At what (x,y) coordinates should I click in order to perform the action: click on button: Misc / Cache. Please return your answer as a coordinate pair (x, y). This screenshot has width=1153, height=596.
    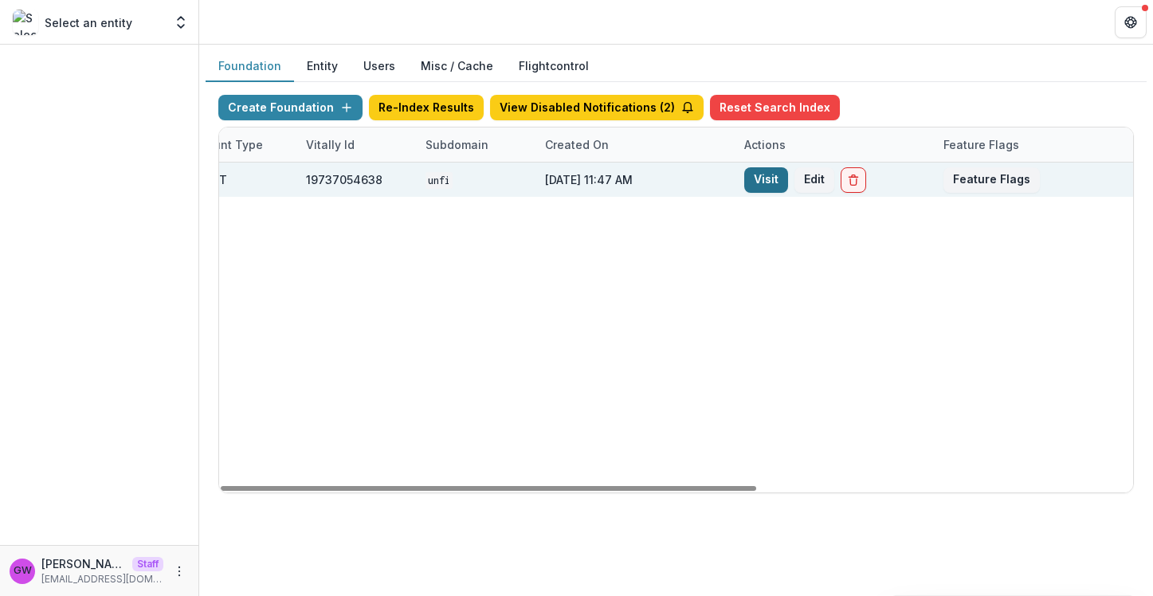
    Looking at the image, I should click on (457, 66).